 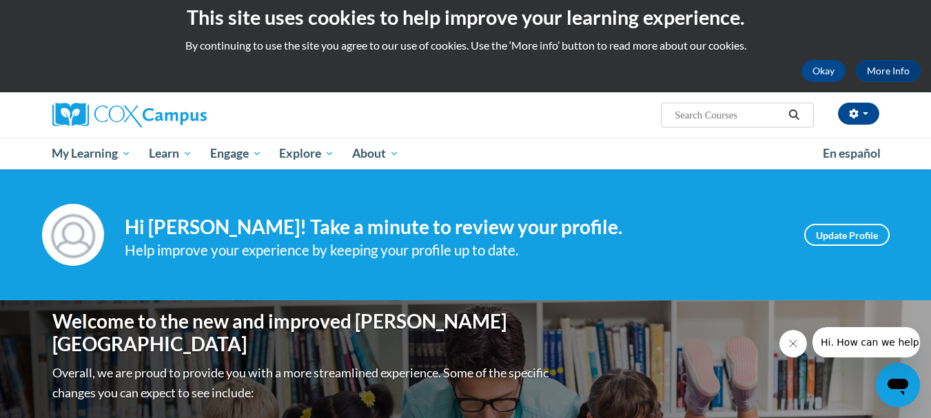 I want to click on span: My Learning, so click(x=91, y=154).